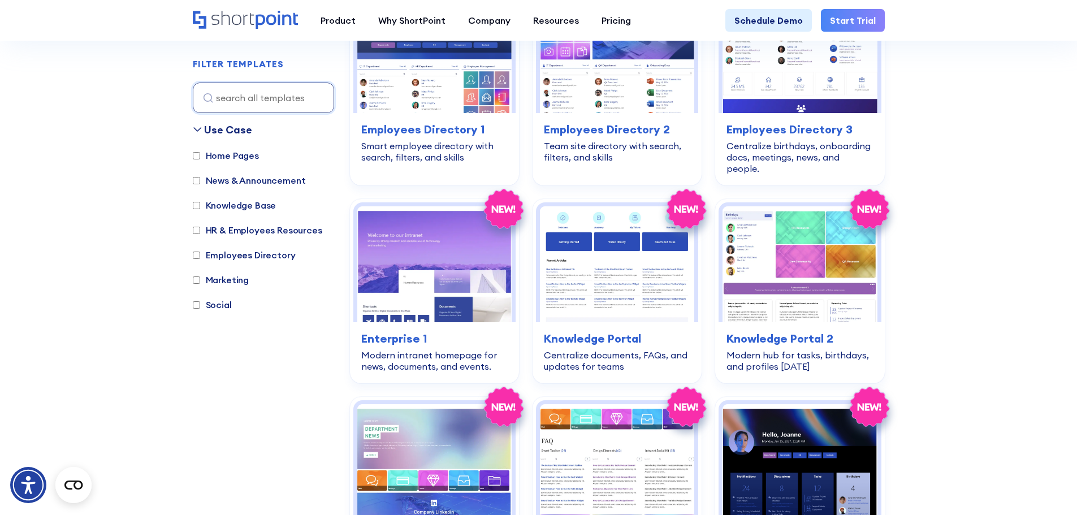 This screenshot has height=515, width=1077. What do you see at coordinates (768, 20) in the screenshot?
I see `a: Schedule Demo` at bounding box center [768, 20].